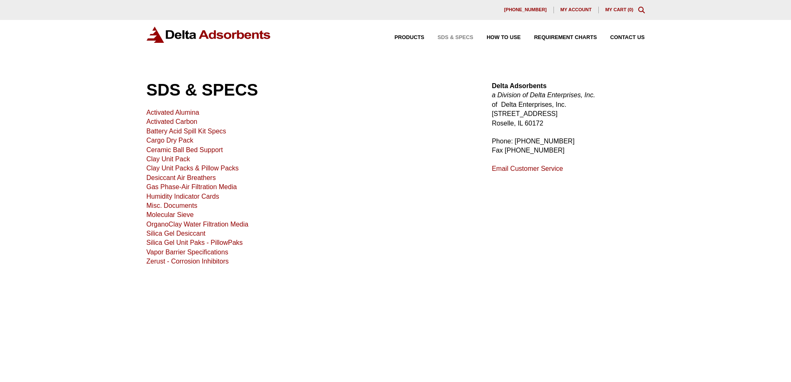 The width and height of the screenshot is (791, 382). What do you see at coordinates (576, 10) in the screenshot?
I see `span: My account` at bounding box center [576, 10].